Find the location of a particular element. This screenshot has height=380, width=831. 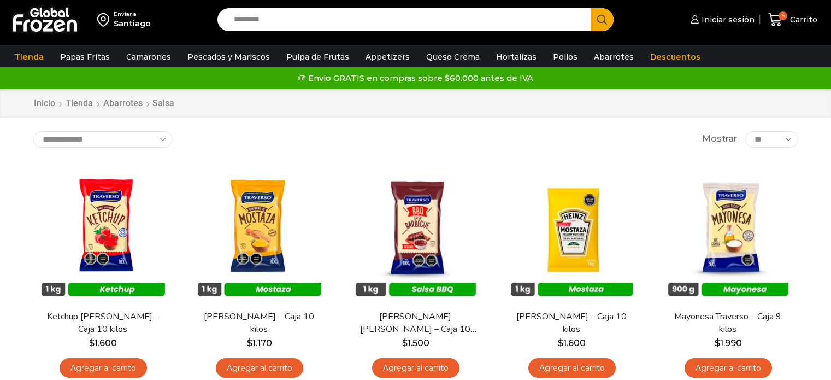

a: Pescados y Mariscos is located at coordinates (228, 57).